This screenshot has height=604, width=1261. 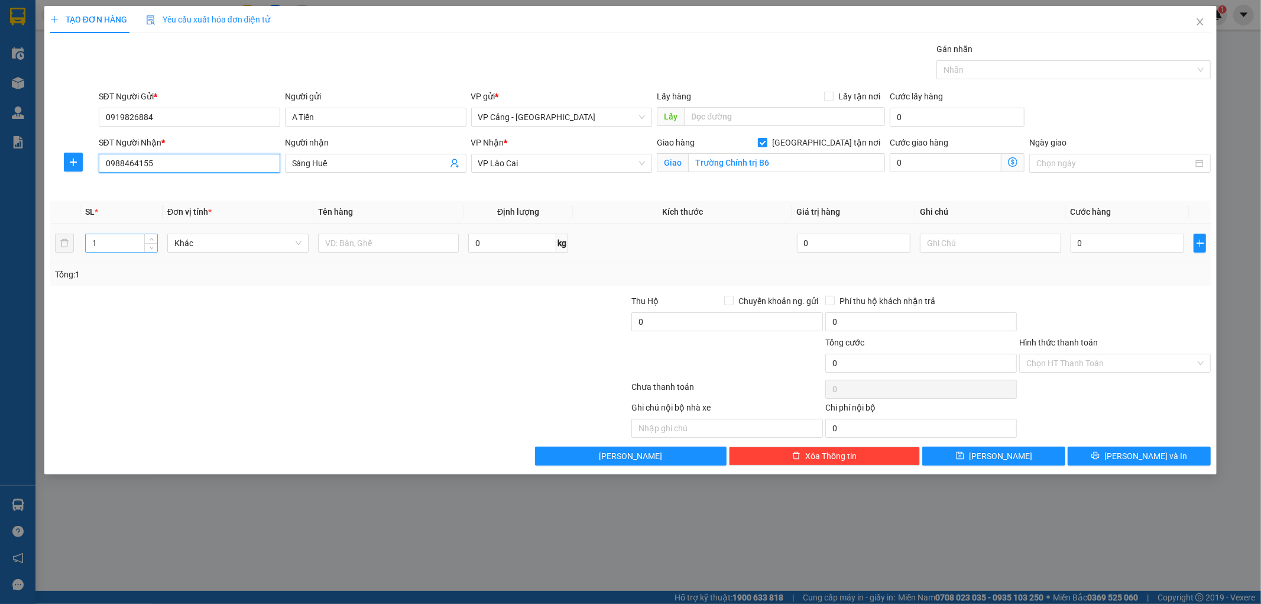 What do you see at coordinates (921, 410) in the screenshot?
I see `div: Chi phí nội bộ` at bounding box center [921, 410].